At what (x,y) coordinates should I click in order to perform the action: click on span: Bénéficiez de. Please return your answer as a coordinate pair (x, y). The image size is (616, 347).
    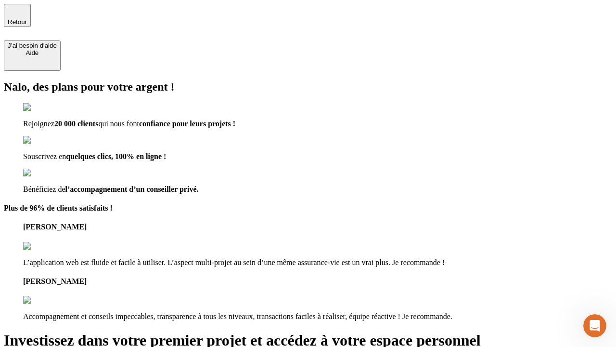
    Looking at the image, I should click on (44, 189).